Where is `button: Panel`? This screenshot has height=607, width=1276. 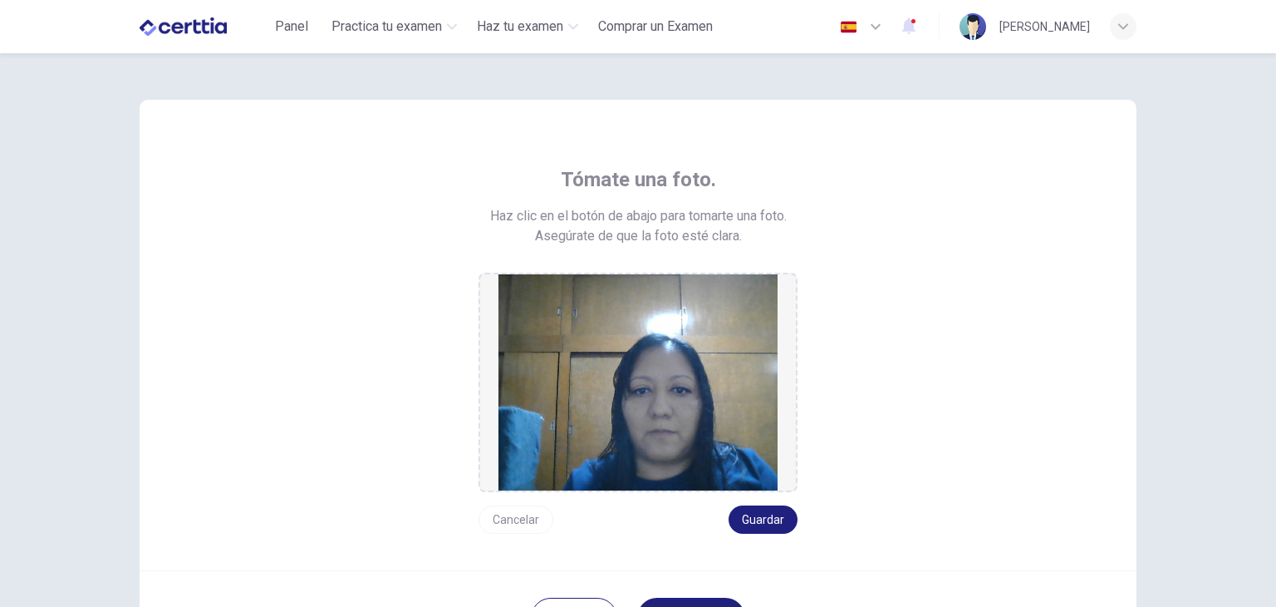 button: Panel is located at coordinates (292, 27).